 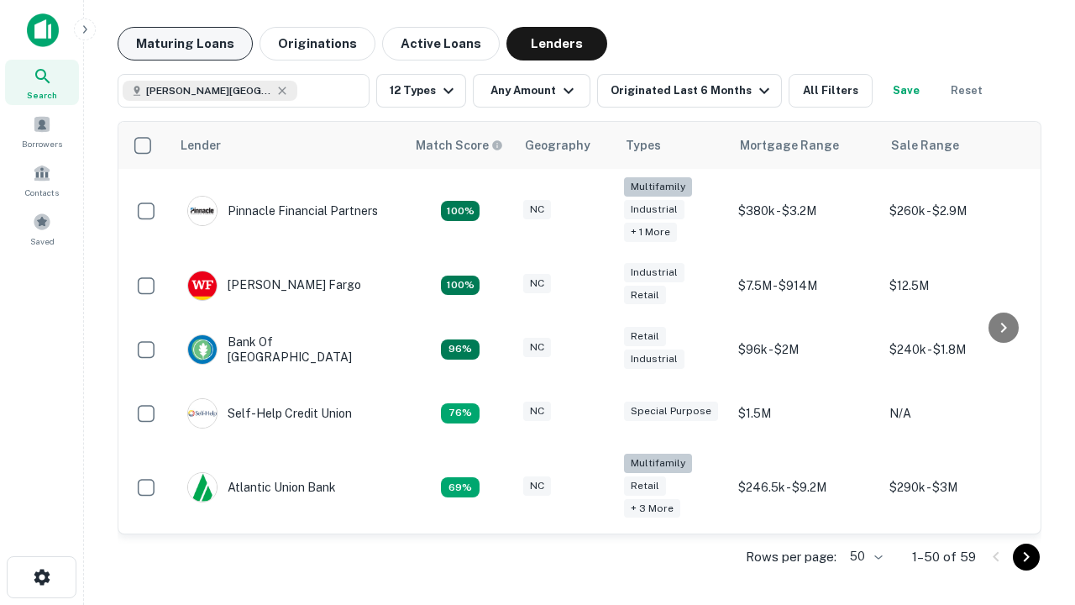 I want to click on td: $290k - $3M, so click(x=957, y=487).